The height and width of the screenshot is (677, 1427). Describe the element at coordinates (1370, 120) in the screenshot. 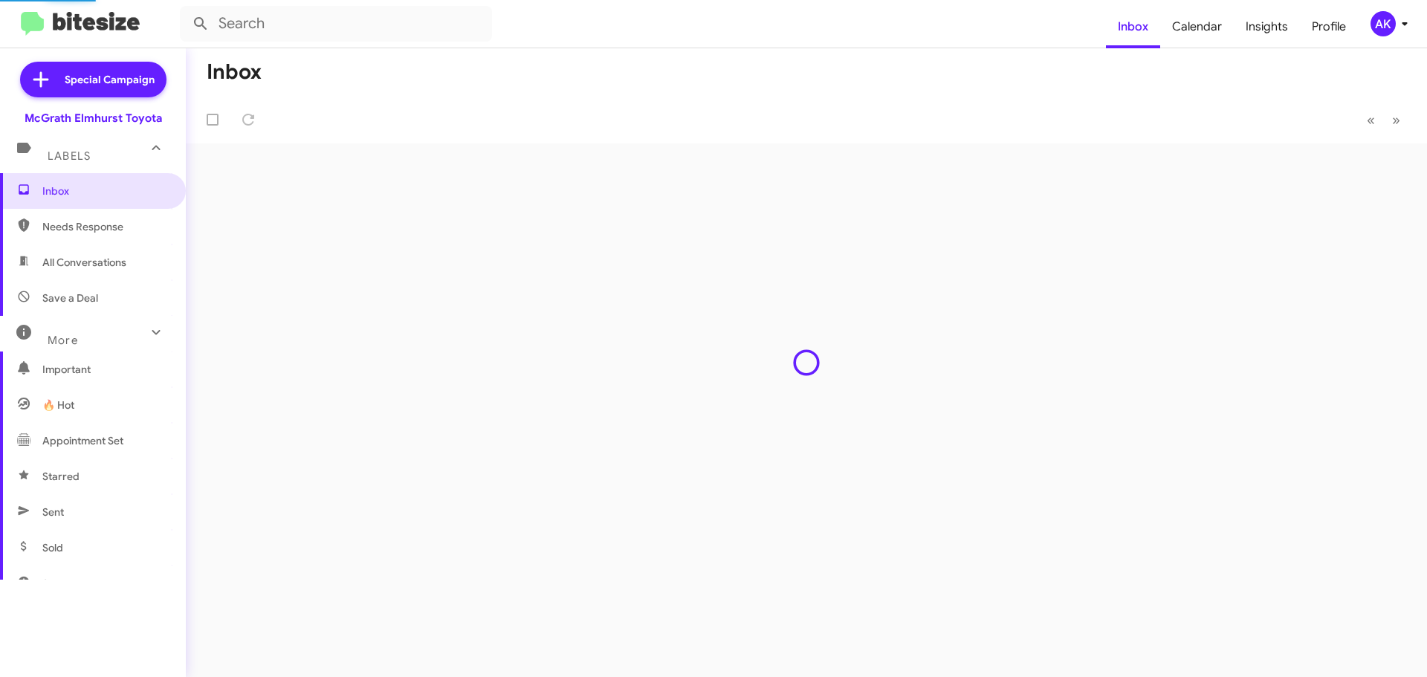

I see `button: Previous` at that location.